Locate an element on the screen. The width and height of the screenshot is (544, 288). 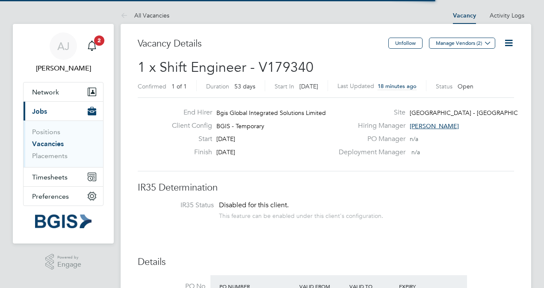
label: Duration is located at coordinates (218, 86).